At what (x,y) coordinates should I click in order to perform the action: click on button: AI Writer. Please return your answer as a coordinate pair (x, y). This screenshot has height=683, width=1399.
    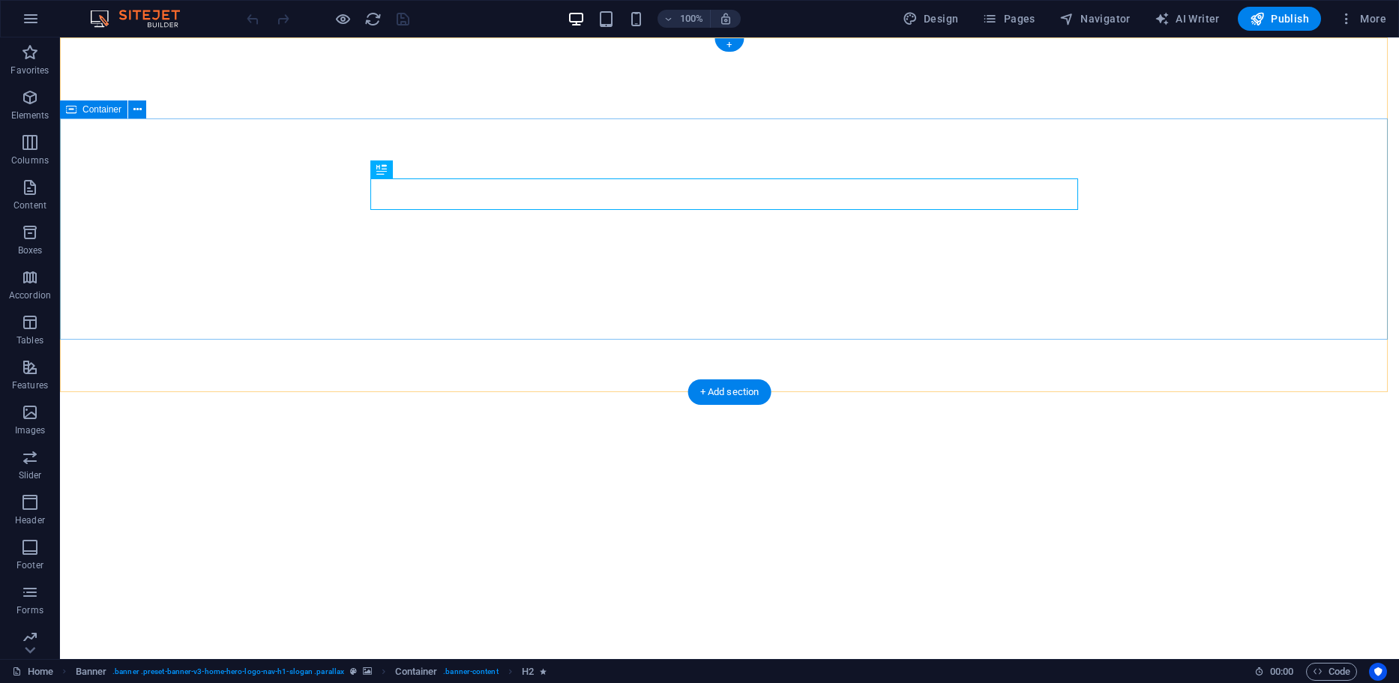
    Looking at the image, I should click on (1187, 19).